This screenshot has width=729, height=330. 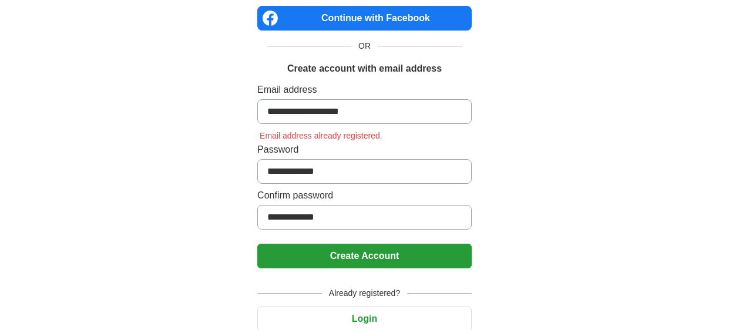 What do you see at coordinates (321, 136) in the screenshot?
I see `span: Email address already registered.` at bounding box center [321, 136].